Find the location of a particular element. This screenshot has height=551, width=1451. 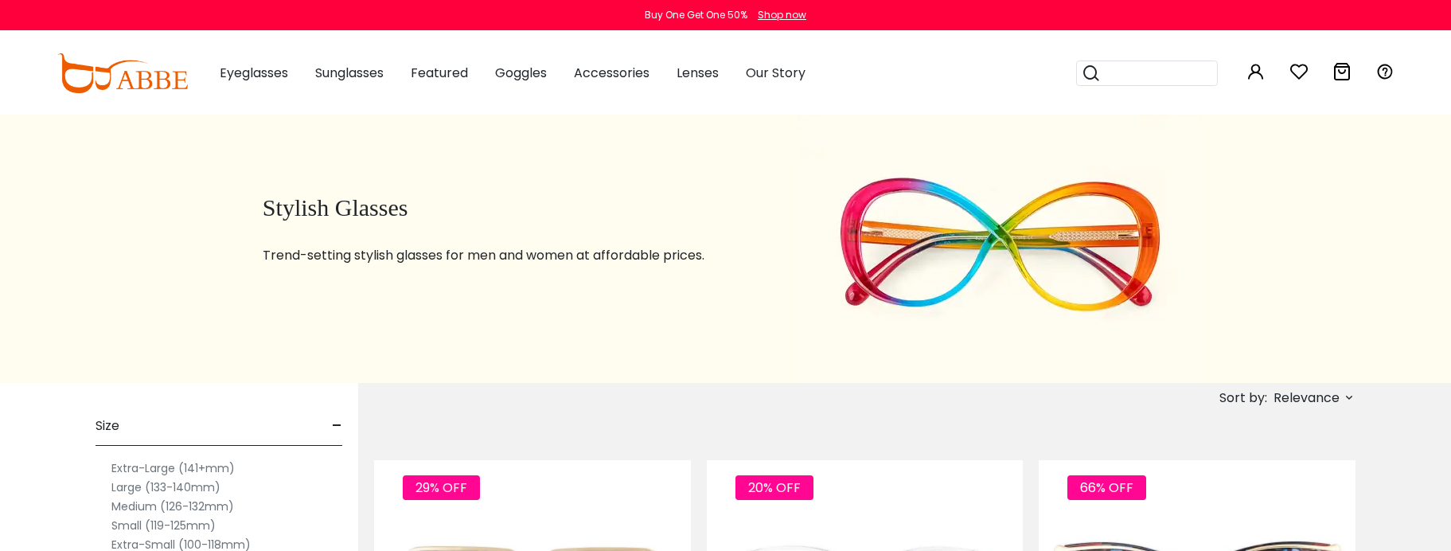

div: Buy One Get One 50% is located at coordinates (696, 15).